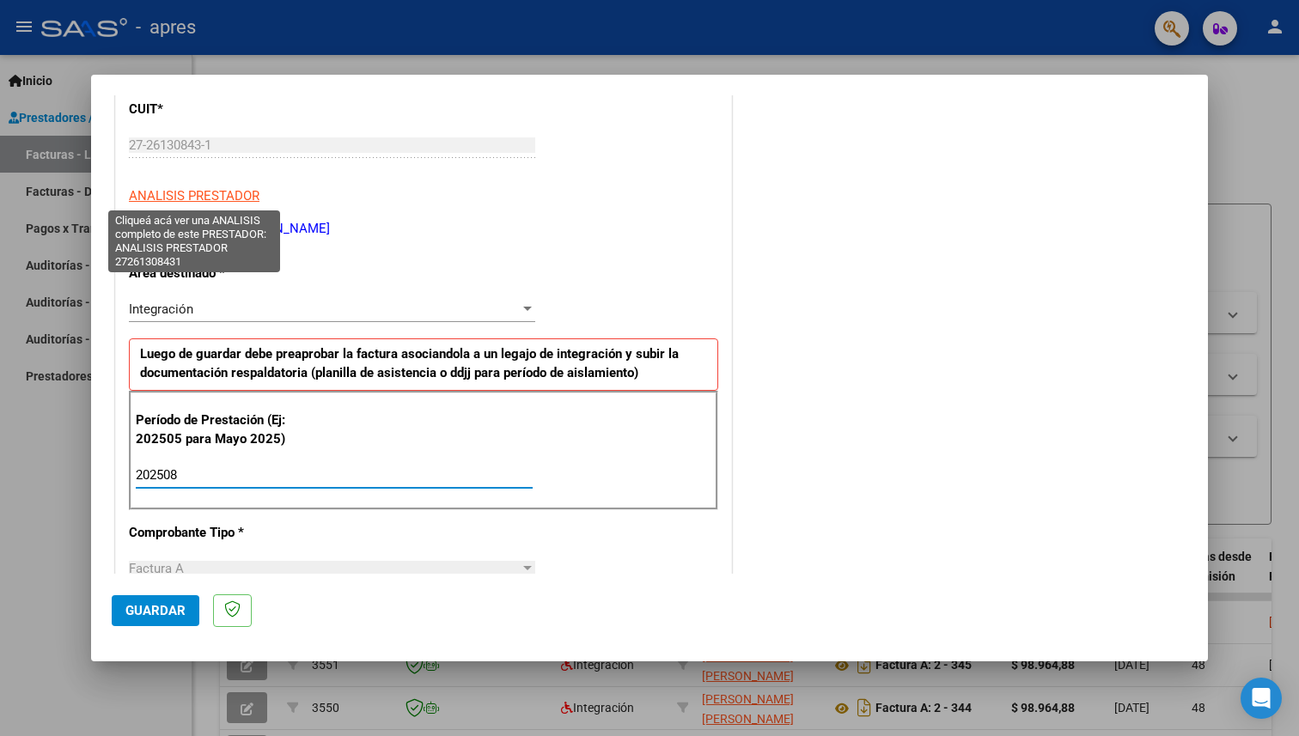 The width and height of the screenshot is (1299, 736). Describe the element at coordinates (217, 533) in the screenshot. I see `p: Comprobante Tipo *` at that location.